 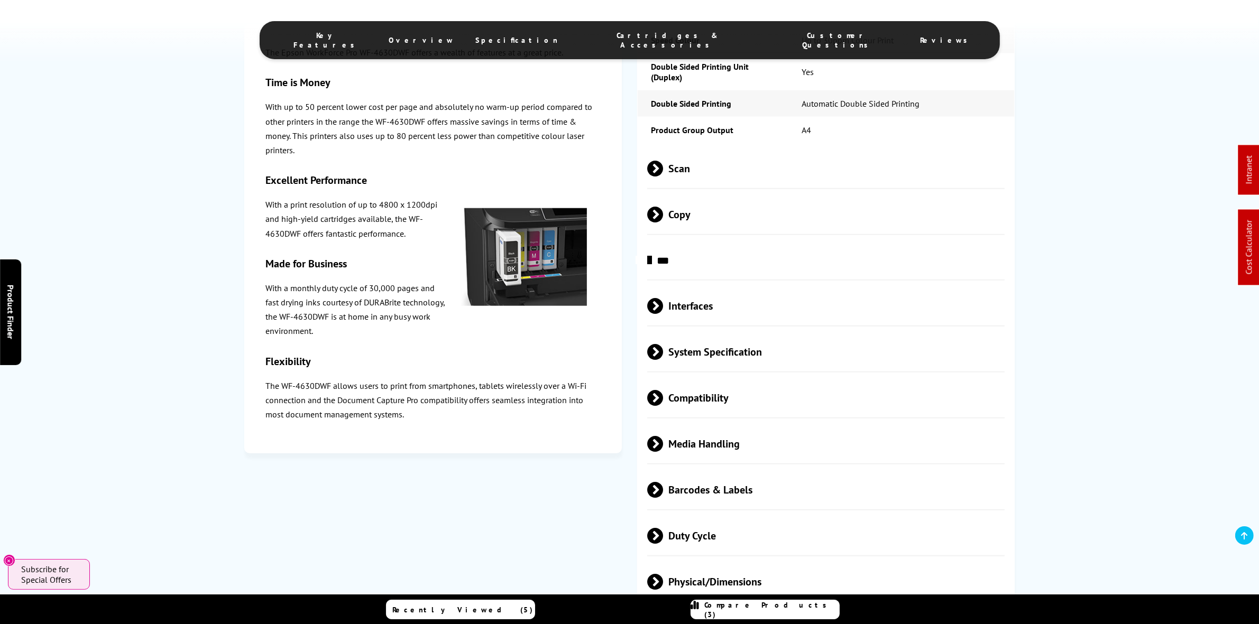 What do you see at coordinates (713, 130) in the screenshot?
I see `td: Product Group Output` at bounding box center [713, 130].